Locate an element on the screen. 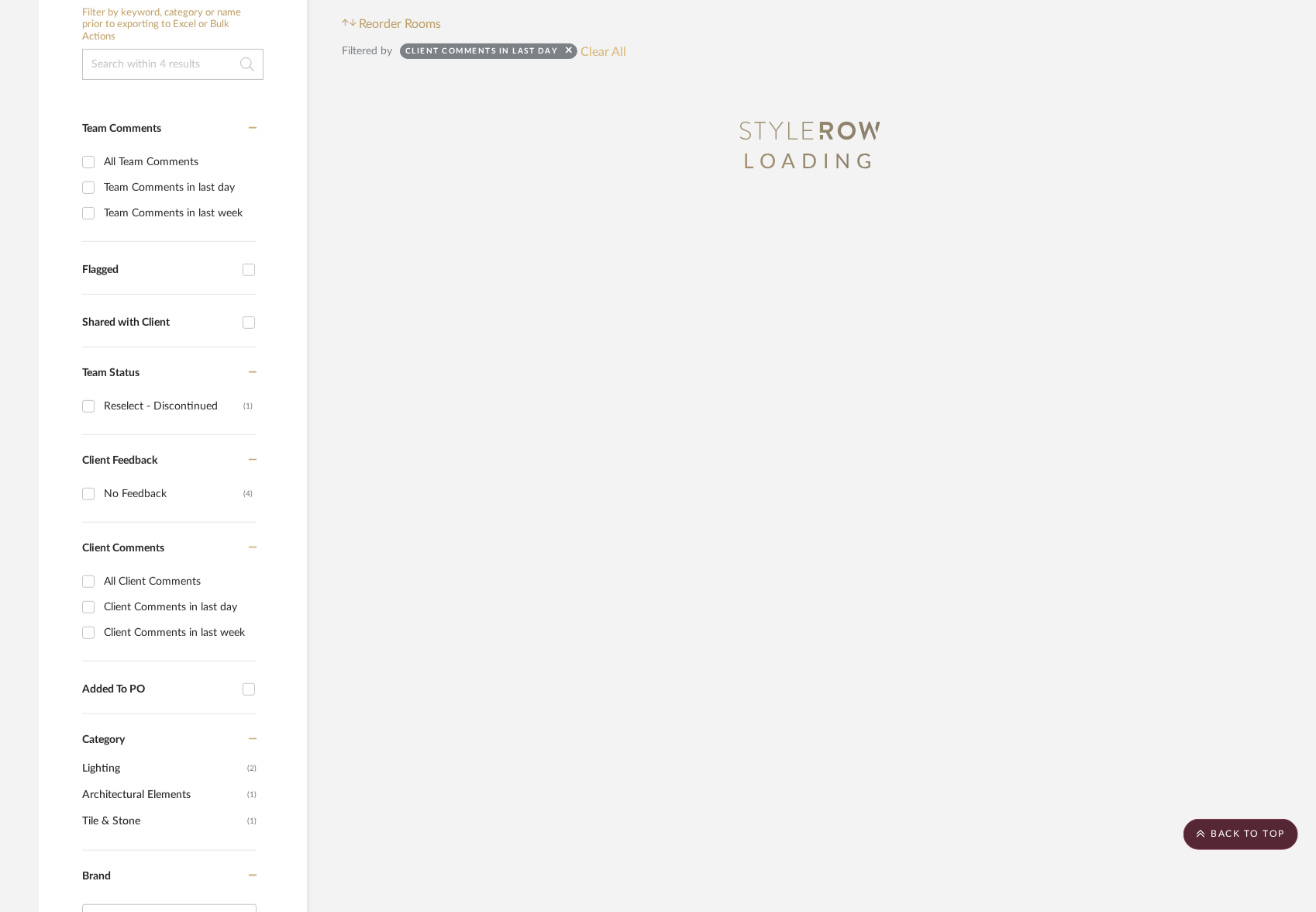  button: Clear All is located at coordinates (604, 51).